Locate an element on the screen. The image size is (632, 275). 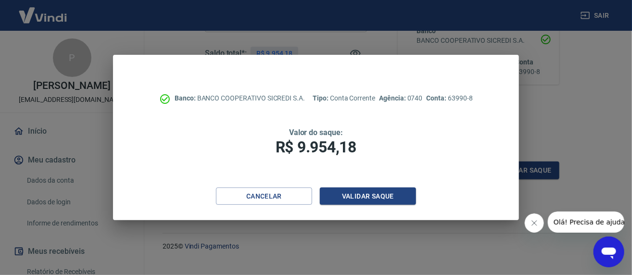
span: Agência: is located at coordinates (393, 98).